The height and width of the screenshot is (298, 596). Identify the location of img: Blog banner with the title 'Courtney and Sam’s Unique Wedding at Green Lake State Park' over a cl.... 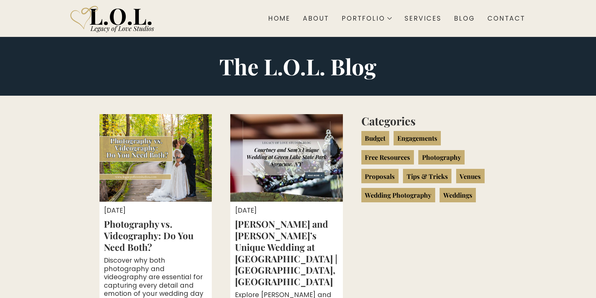
(287, 158).